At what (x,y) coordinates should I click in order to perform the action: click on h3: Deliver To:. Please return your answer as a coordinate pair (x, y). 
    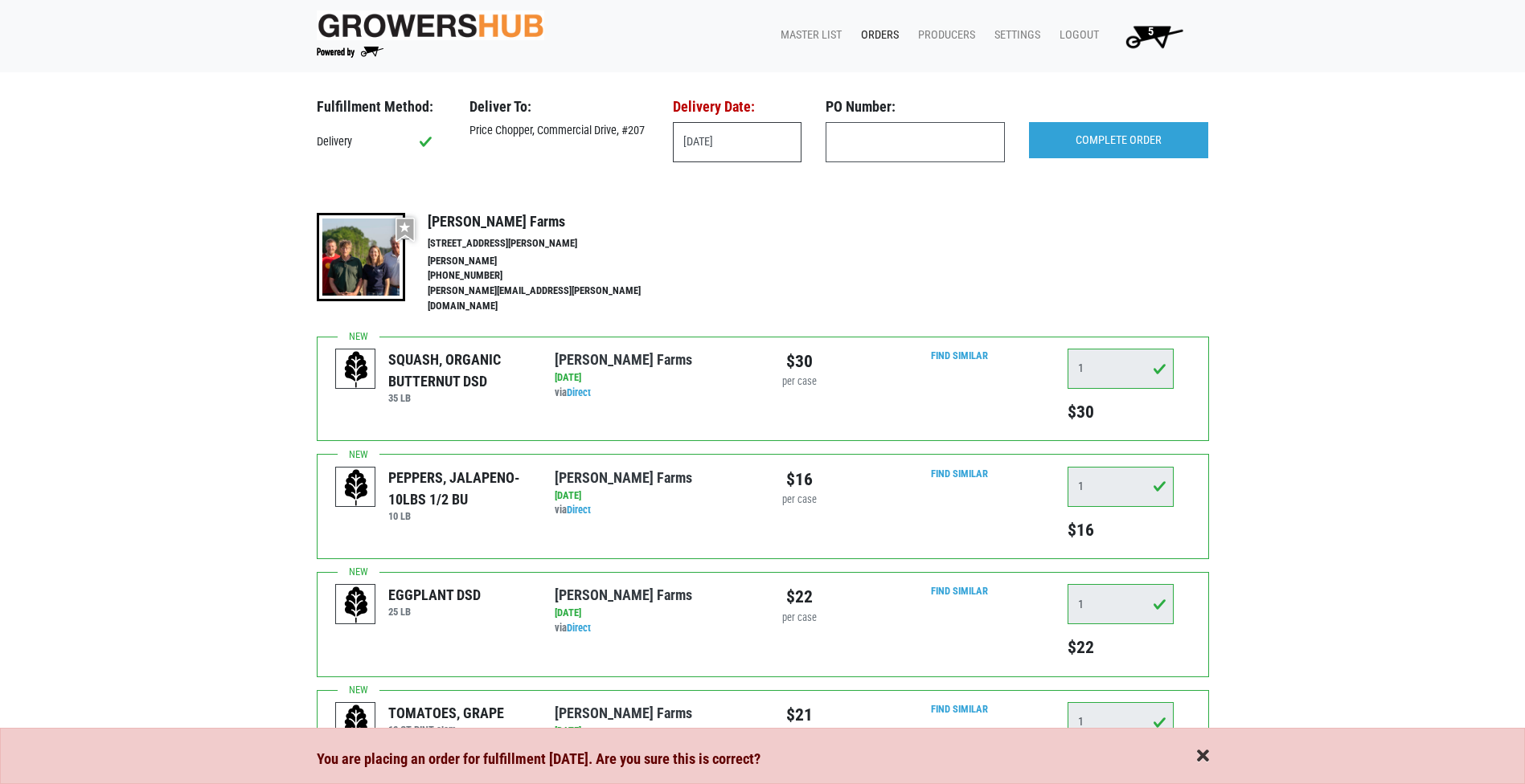
    Looking at the image, I should click on (559, 107).